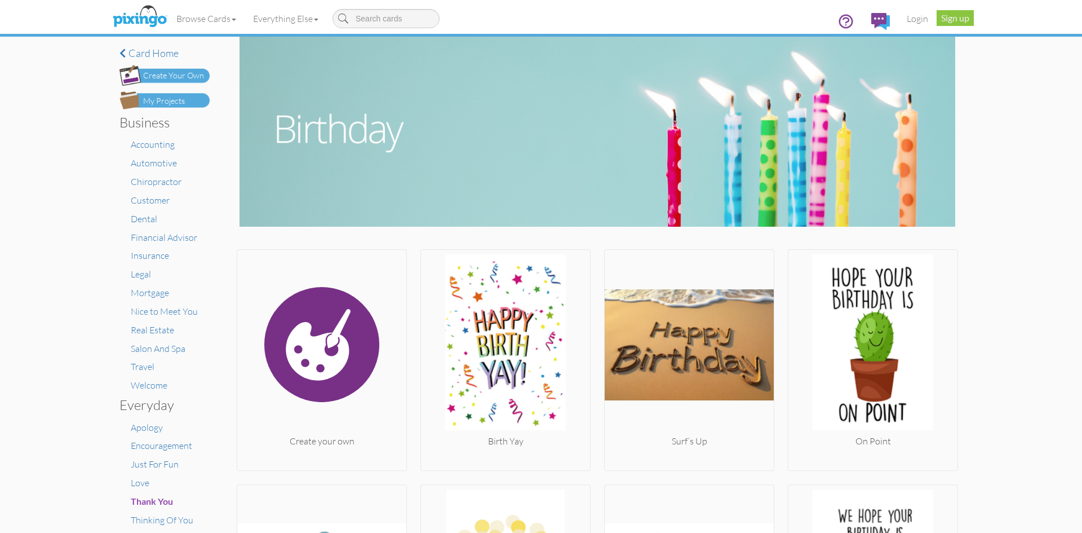 The width and height of the screenshot is (1082, 533). I want to click on a: Welcome, so click(149, 385).